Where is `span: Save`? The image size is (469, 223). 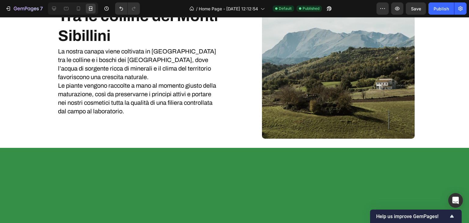 span: Save is located at coordinates (415, 9).